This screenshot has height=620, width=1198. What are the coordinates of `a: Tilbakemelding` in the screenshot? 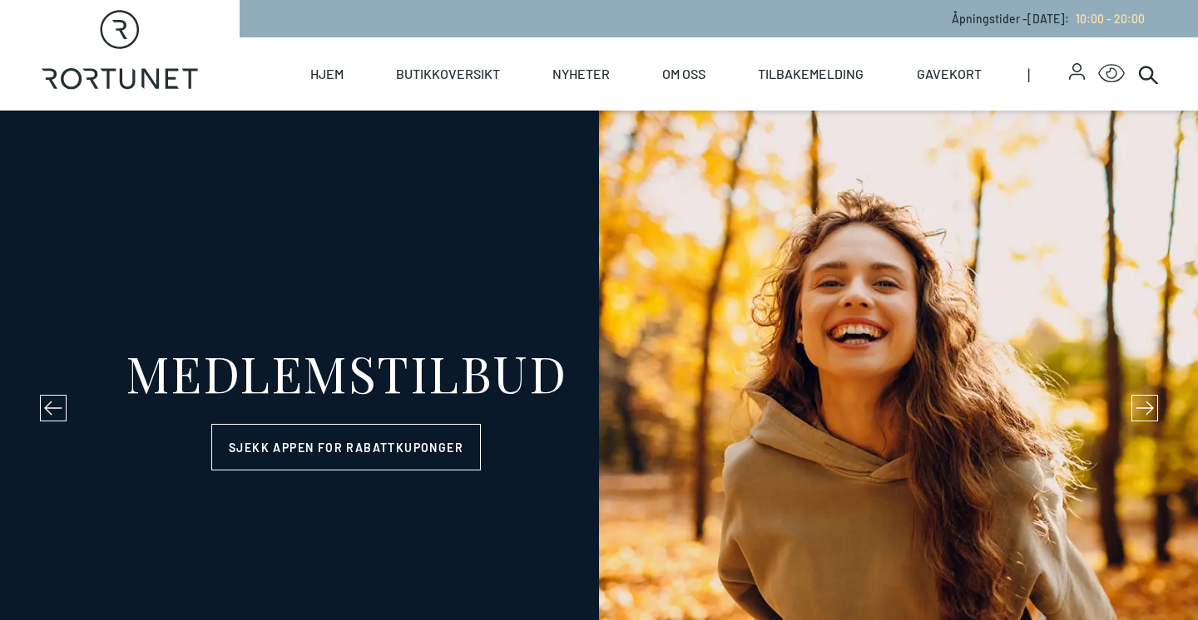 It's located at (810, 74).